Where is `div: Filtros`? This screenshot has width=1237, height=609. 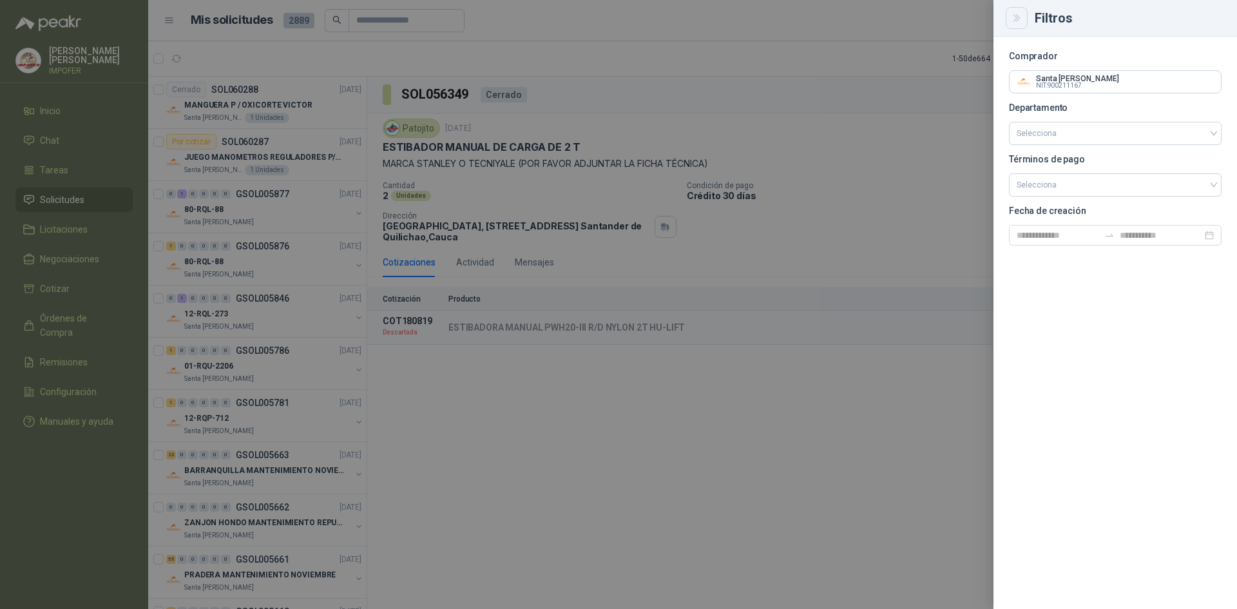 div: Filtros is located at coordinates (1128, 18).